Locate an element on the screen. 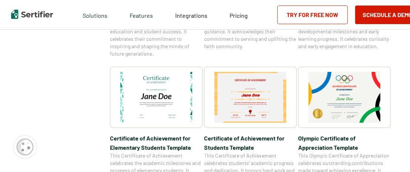  a: Integrations is located at coordinates (191, 14).